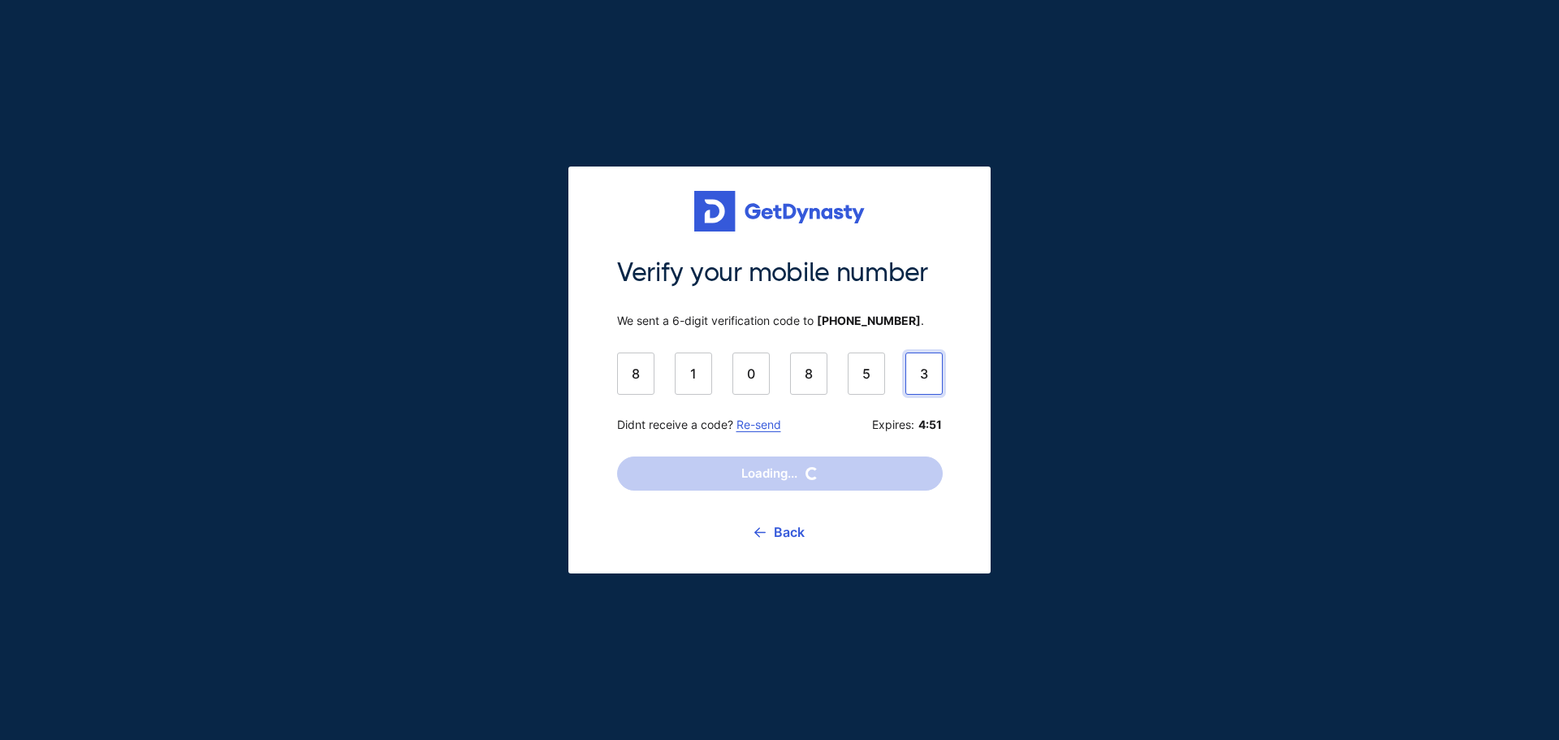  I want to click on b: 4:51, so click(930, 425).